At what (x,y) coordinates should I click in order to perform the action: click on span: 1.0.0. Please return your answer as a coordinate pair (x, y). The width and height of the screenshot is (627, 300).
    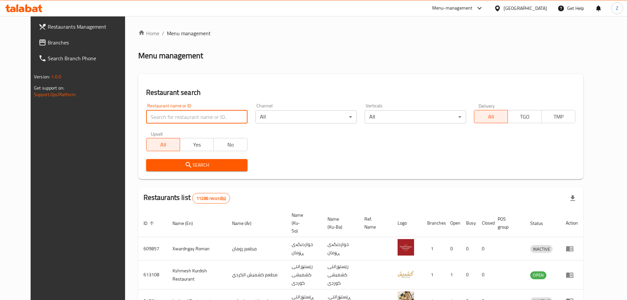
    Looking at the image, I should click on (56, 77).